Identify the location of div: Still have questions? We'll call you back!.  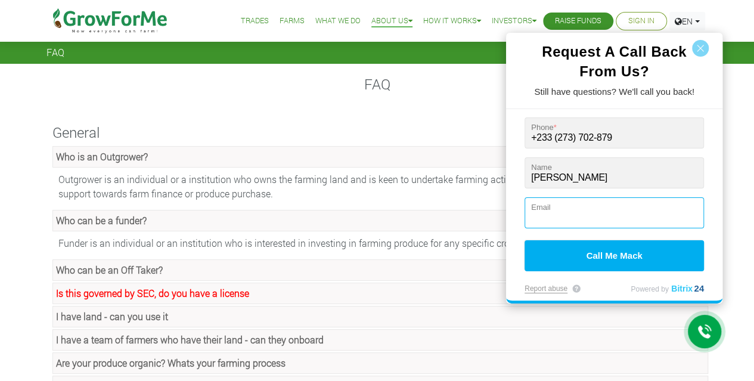
(614, 91).